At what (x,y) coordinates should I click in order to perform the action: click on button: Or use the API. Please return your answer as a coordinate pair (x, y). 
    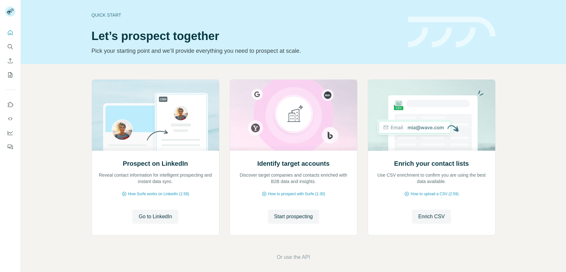
    Looking at the image, I should click on (293, 257).